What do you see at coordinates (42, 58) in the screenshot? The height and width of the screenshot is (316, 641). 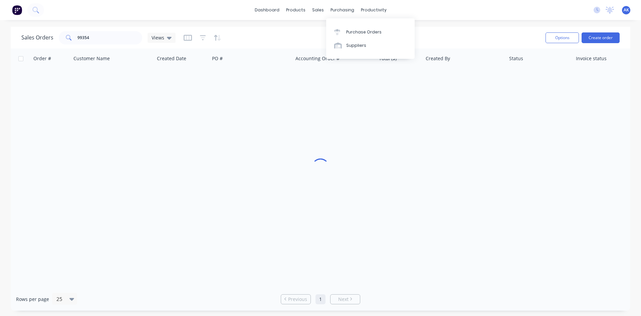 I see `div: Order #` at bounding box center [42, 58].